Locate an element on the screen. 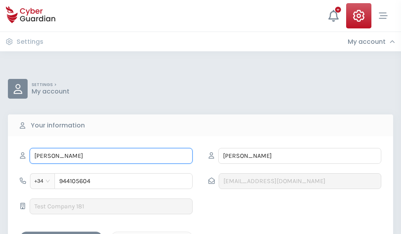 The image size is (401, 234). h3: Settings is located at coordinates (30, 42).